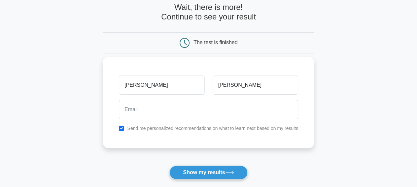 This screenshot has height=187, width=417. I want to click on input: Last name, so click(256, 85).